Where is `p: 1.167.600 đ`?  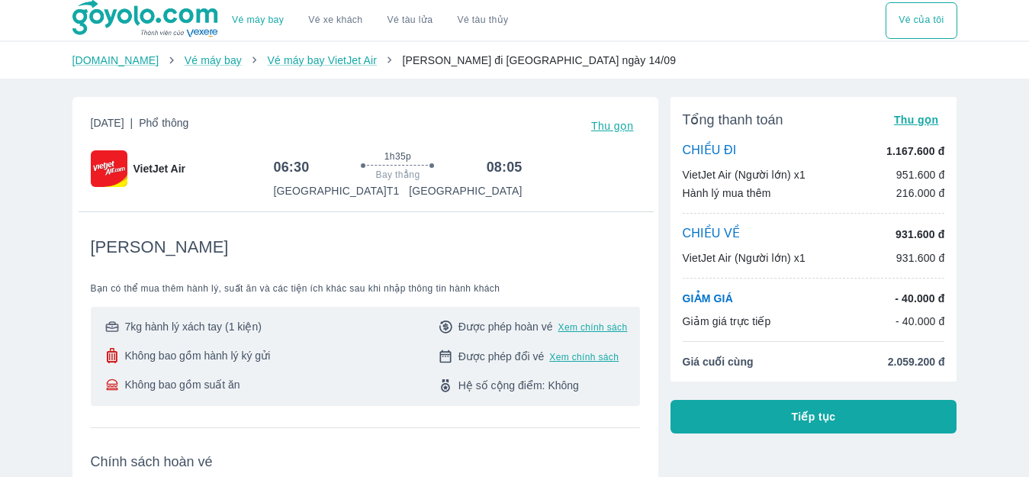 p: 1.167.600 đ is located at coordinates (915, 151).